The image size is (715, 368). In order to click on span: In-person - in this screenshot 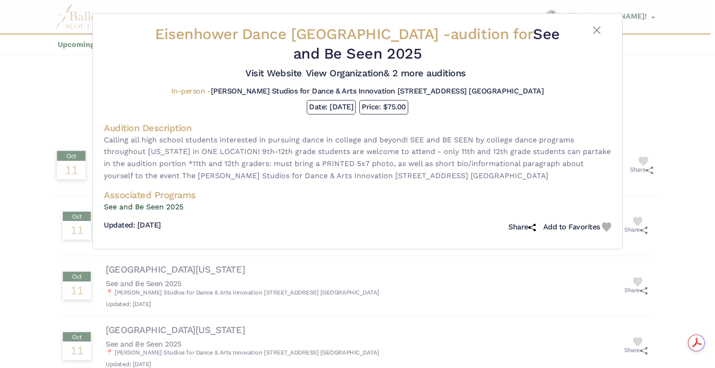, I will do `click(191, 91)`.